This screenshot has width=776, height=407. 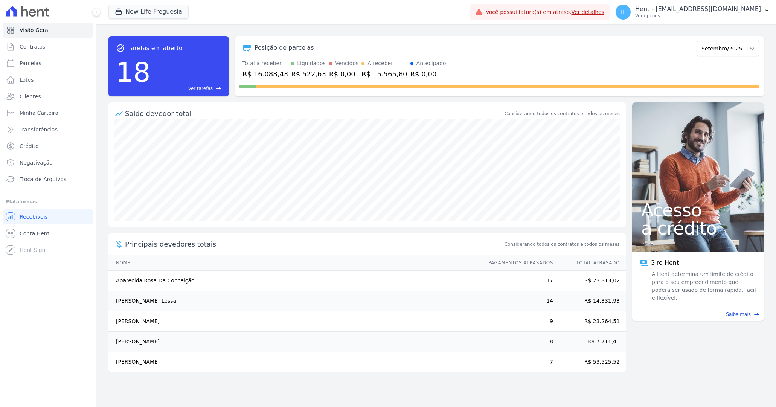 I want to click on a: Transferências, so click(x=48, y=129).